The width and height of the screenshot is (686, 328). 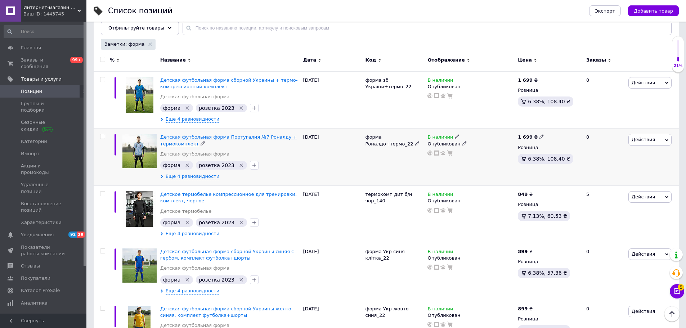 What do you see at coordinates (389, 83) in the screenshot?
I see `span: форма зб України+термо_22` at bounding box center [389, 83].